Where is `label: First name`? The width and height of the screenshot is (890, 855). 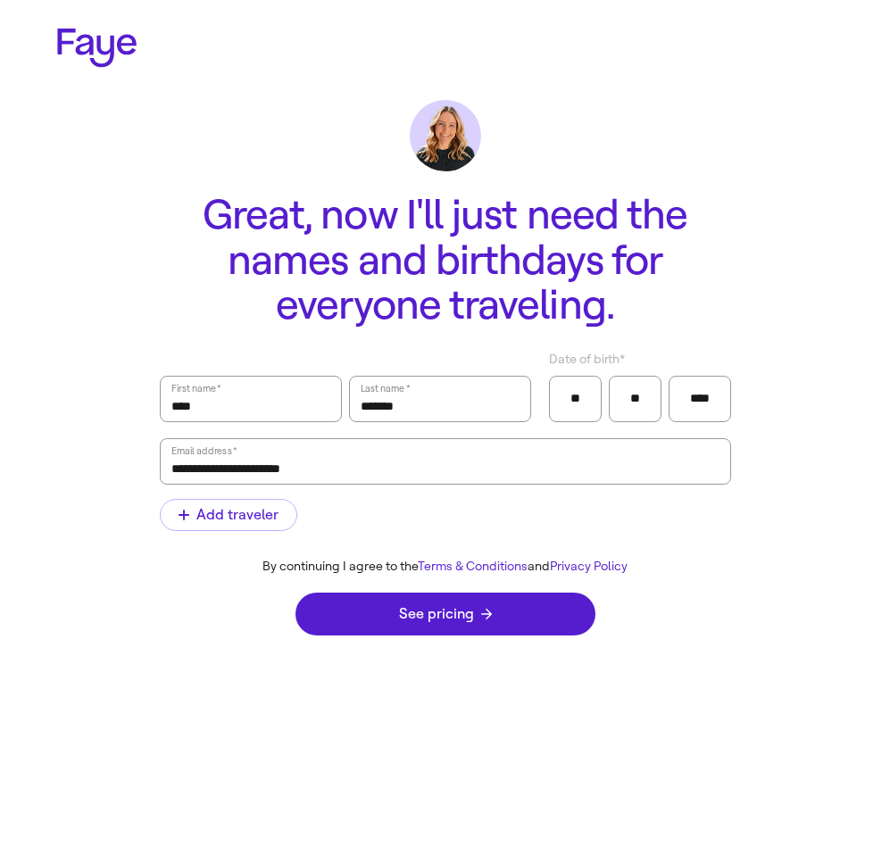
label: First name is located at coordinates (195, 388).